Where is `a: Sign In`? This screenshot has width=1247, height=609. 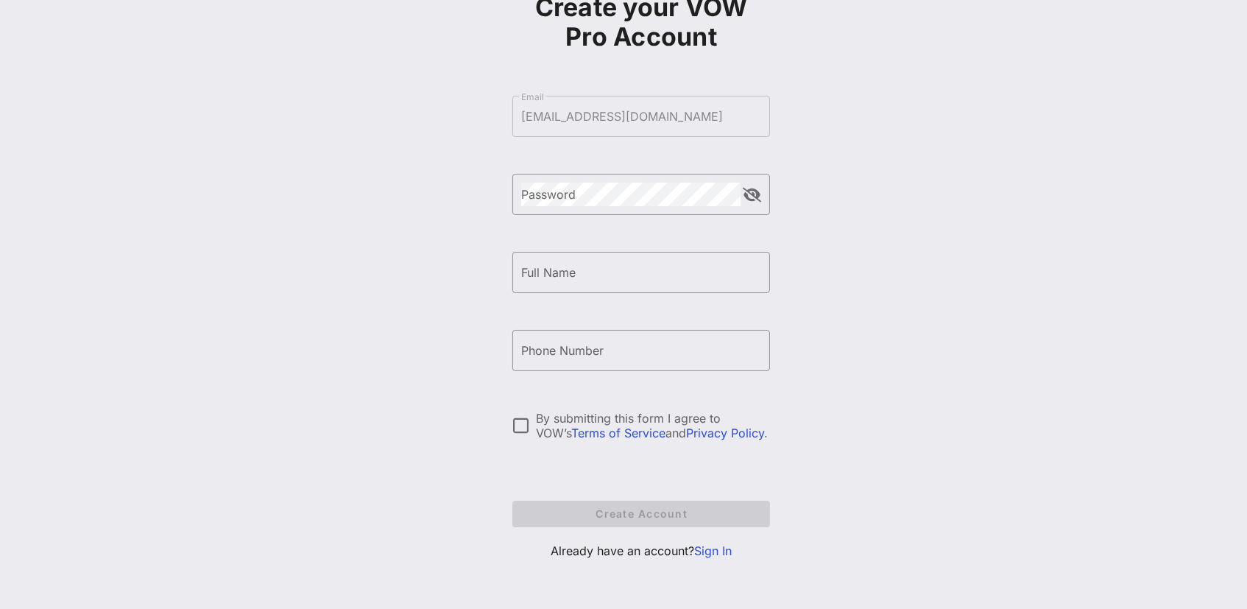
a: Sign In is located at coordinates (712, 551).